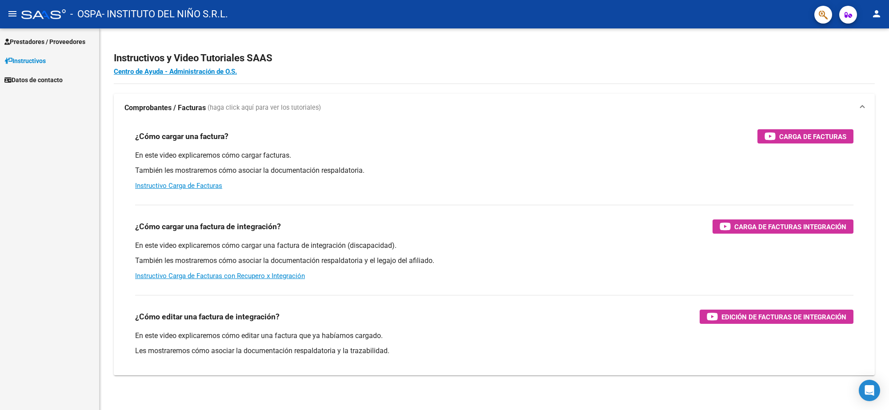  I want to click on div: Comprobantes / Facturas (haga click aquí para ver los tutoriales), so click(494, 249).